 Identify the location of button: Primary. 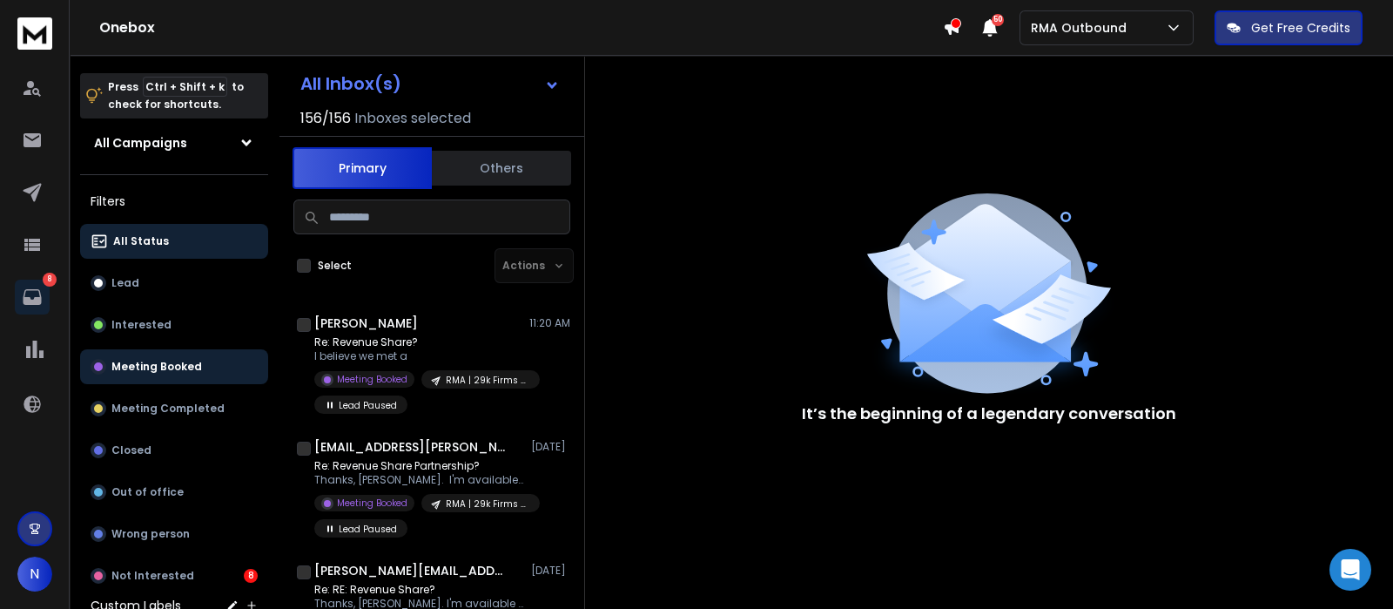
(362, 168).